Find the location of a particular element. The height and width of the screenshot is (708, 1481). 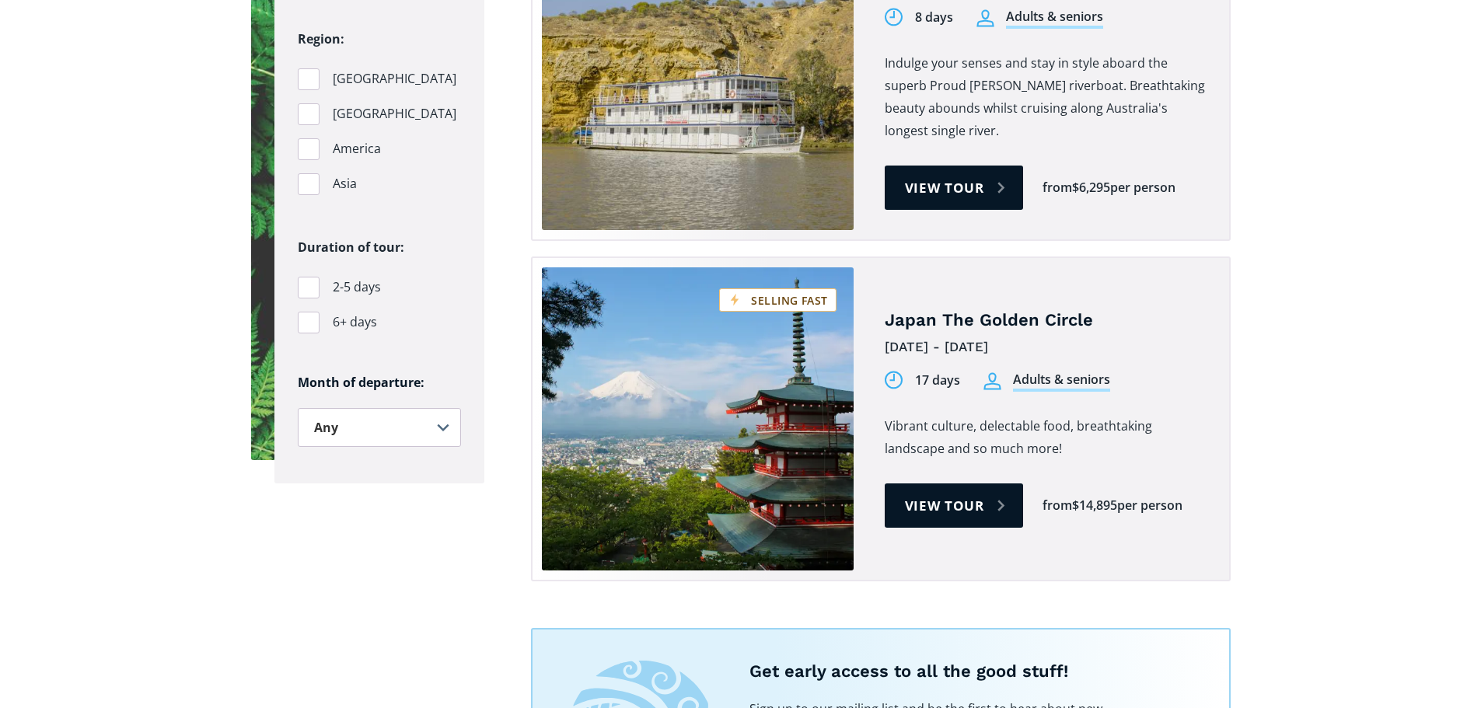

div: $14,895 is located at coordinates (1095, 505).